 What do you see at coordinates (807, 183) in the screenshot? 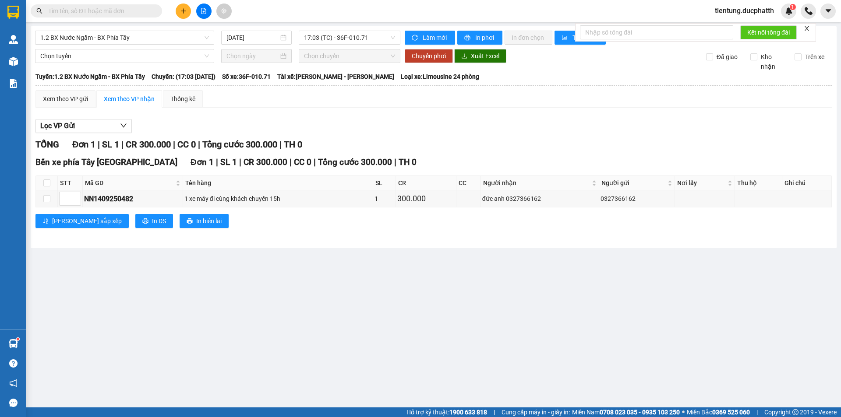
I see `th: Ghi chú` at bounding box center [807, 183].